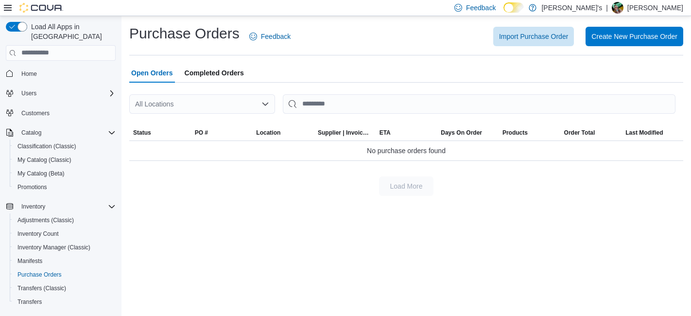 The width and height of the screenshot is (691, 316). What do you see at coordinates (30, 261) in the screenshot?
I see `span: Manifests` at bounding box center [30, 261].